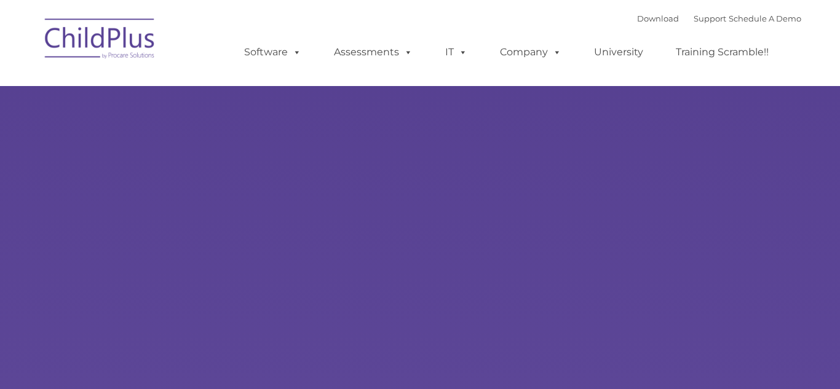  I want to click on a: Support, so click(710, 18).